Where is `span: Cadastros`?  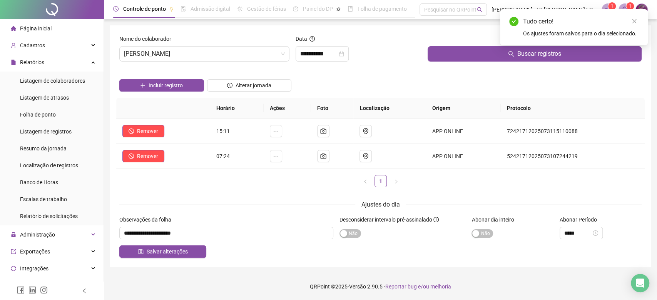
span: Cadastros is located at coordinates (32, 45).